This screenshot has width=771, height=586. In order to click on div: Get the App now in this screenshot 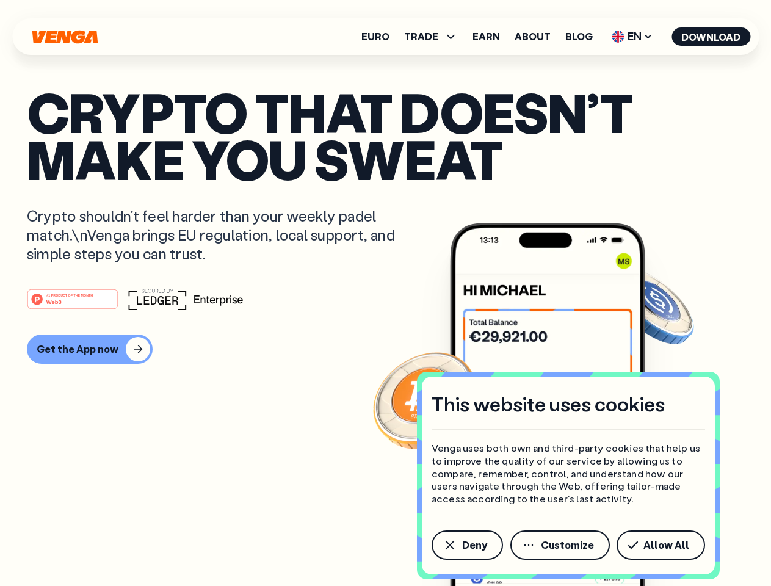, I will do `click(78, 349)`.